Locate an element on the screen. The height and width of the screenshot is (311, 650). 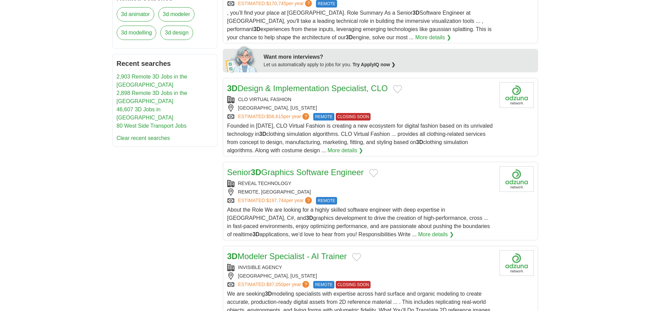
a: Try ApplyIQ now ❯ is located at coordinates (374, 64).